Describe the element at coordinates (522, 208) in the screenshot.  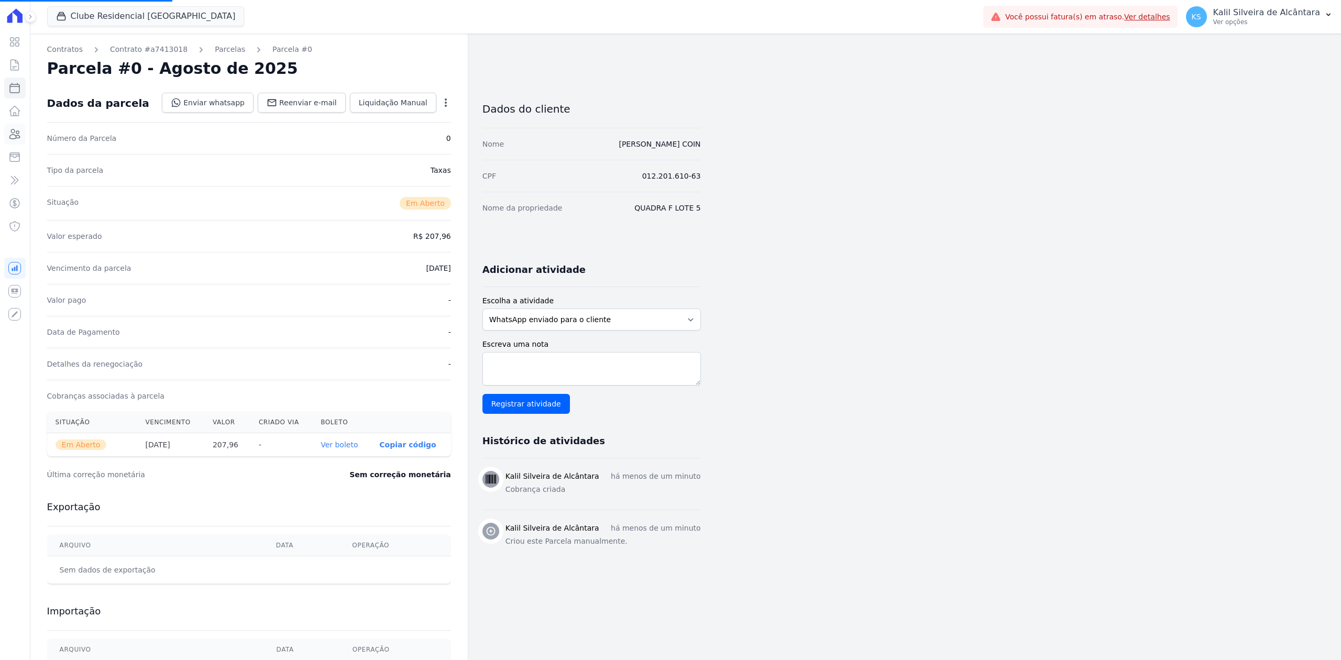
I see `dt: Nome da propriedade` at that location.